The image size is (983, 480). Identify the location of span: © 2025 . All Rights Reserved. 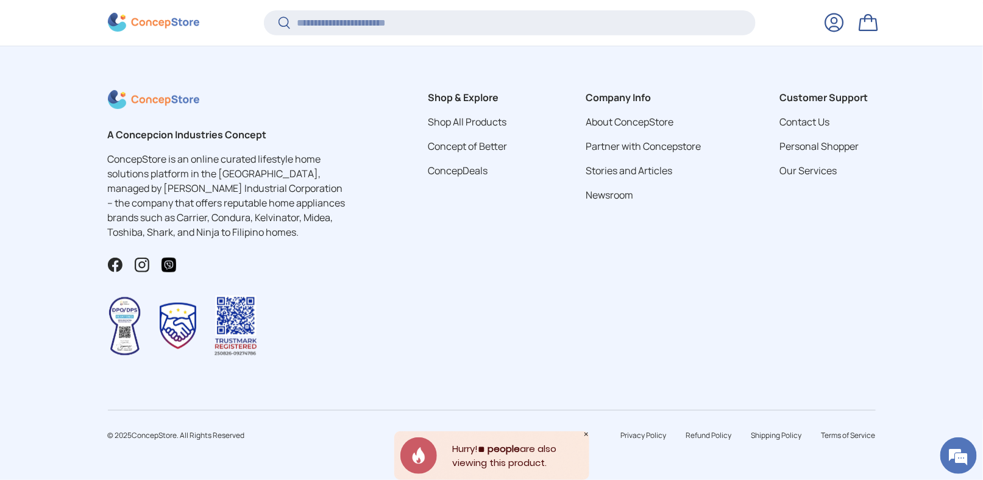
(176, 435).